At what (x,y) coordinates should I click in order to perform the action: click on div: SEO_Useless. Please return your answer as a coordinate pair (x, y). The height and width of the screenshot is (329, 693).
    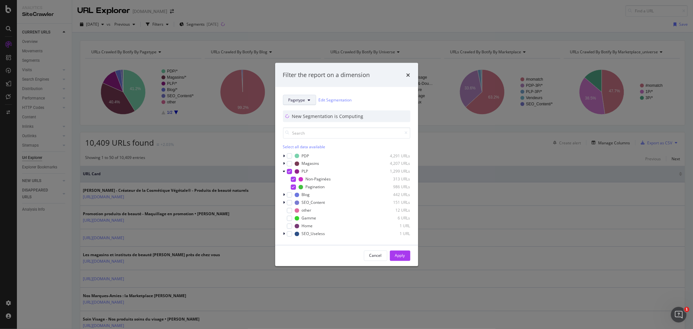
    Looking at the image, I should click on (313, 233).